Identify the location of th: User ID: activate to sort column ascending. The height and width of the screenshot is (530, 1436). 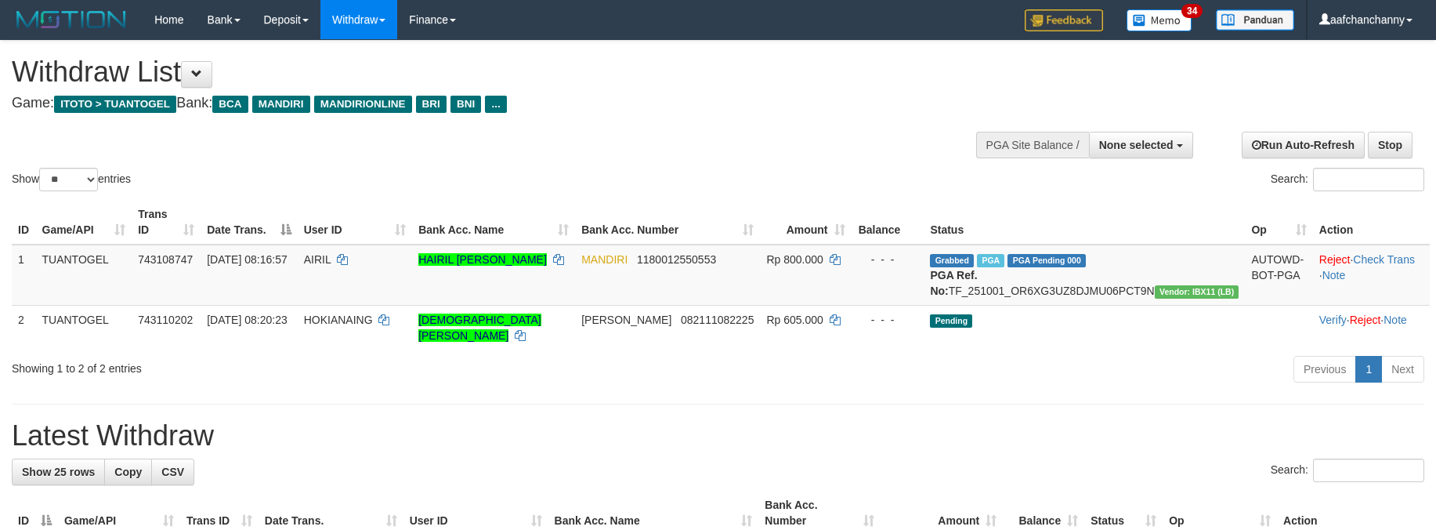
(355, 222).